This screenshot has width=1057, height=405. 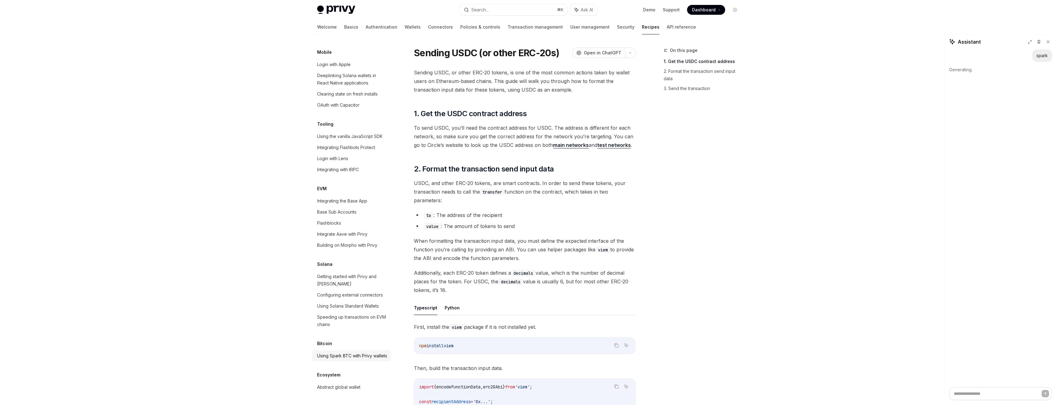 What do you see at coordinates (535, 27) in the screenshot?
I see `a: Transaction management` at bounding box center [535, 27].